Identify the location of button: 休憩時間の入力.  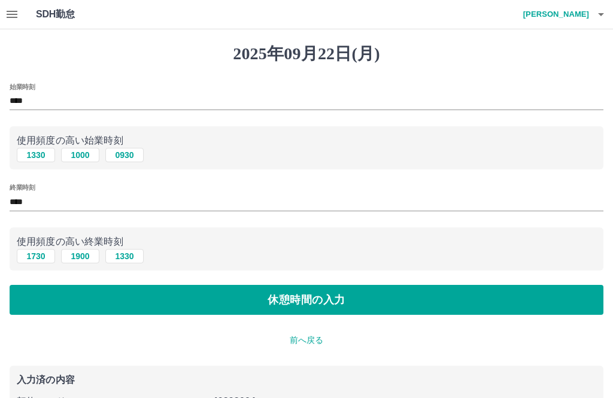
(306, 300).